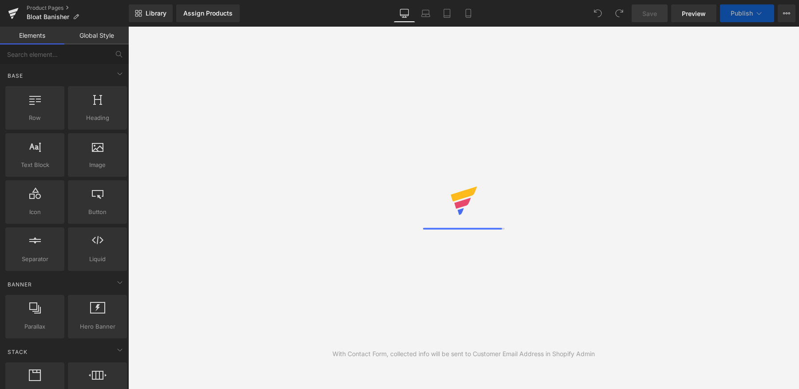 The height and width of the screenshot is (389, 799). What do you see at coordinates (650, 13) in the screenshot?
I see `span: Save` at bounding box center [650, 13].